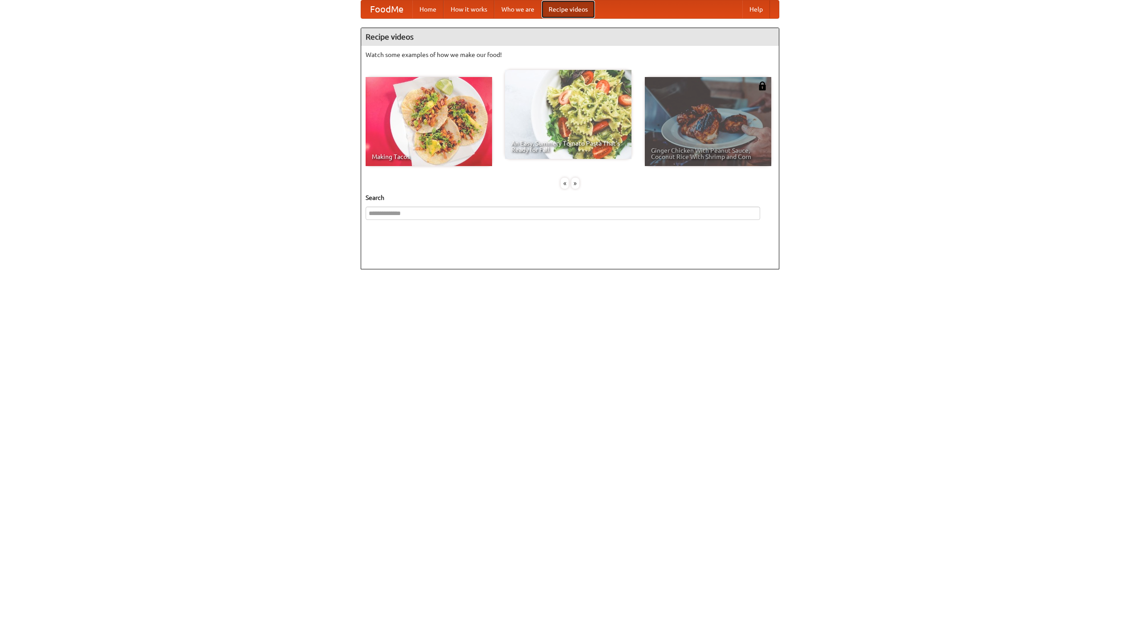 This screenshot has height=630, width=1140. What do you see at coordinates (428, 9) in the screenshot?
I see `a: Home` at bounding box center [428, 9].